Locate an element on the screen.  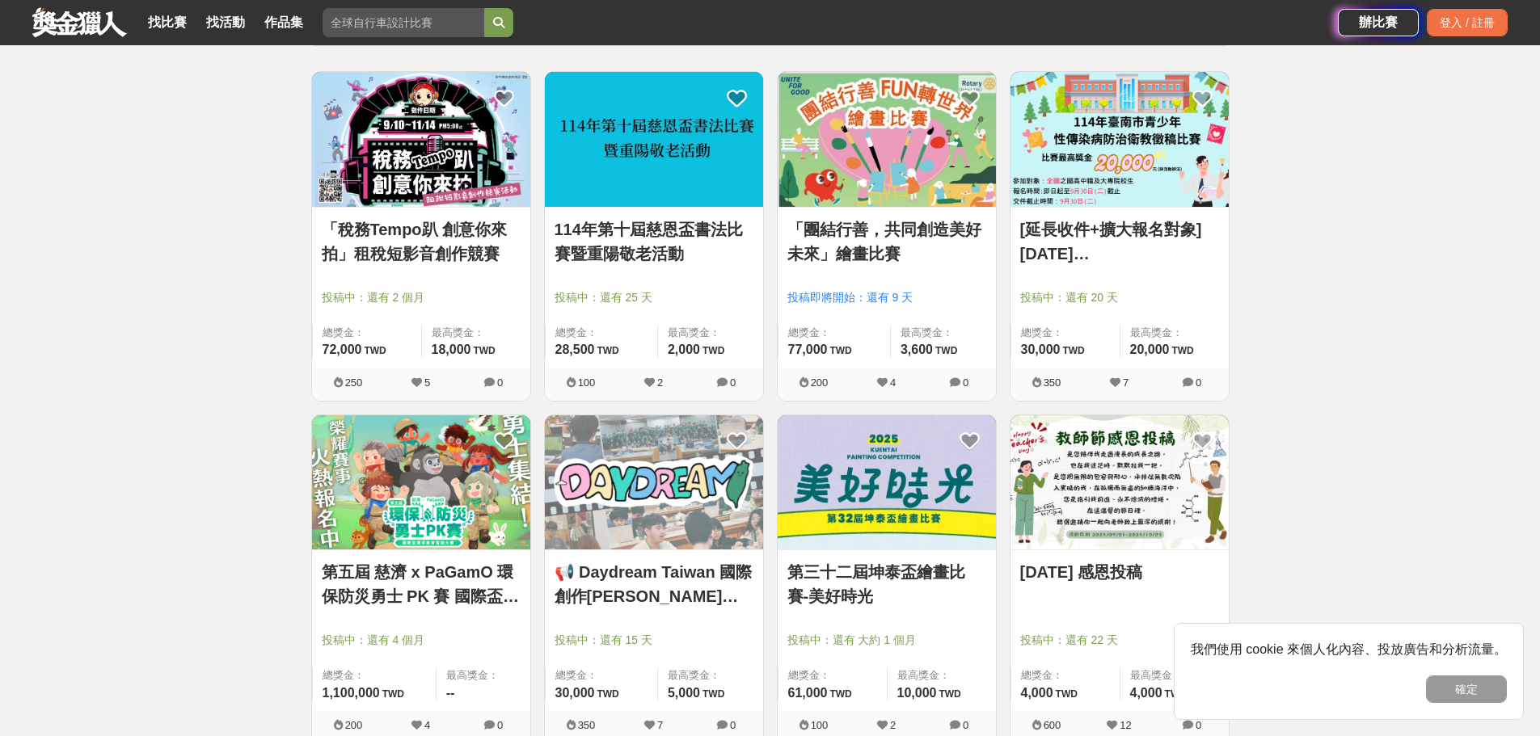
a: 作品集 is located at coordinates (284, 23).